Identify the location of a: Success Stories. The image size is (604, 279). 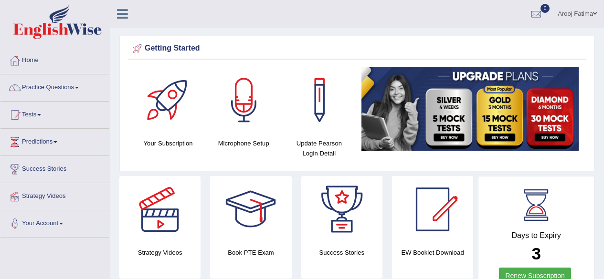
(55, 168).